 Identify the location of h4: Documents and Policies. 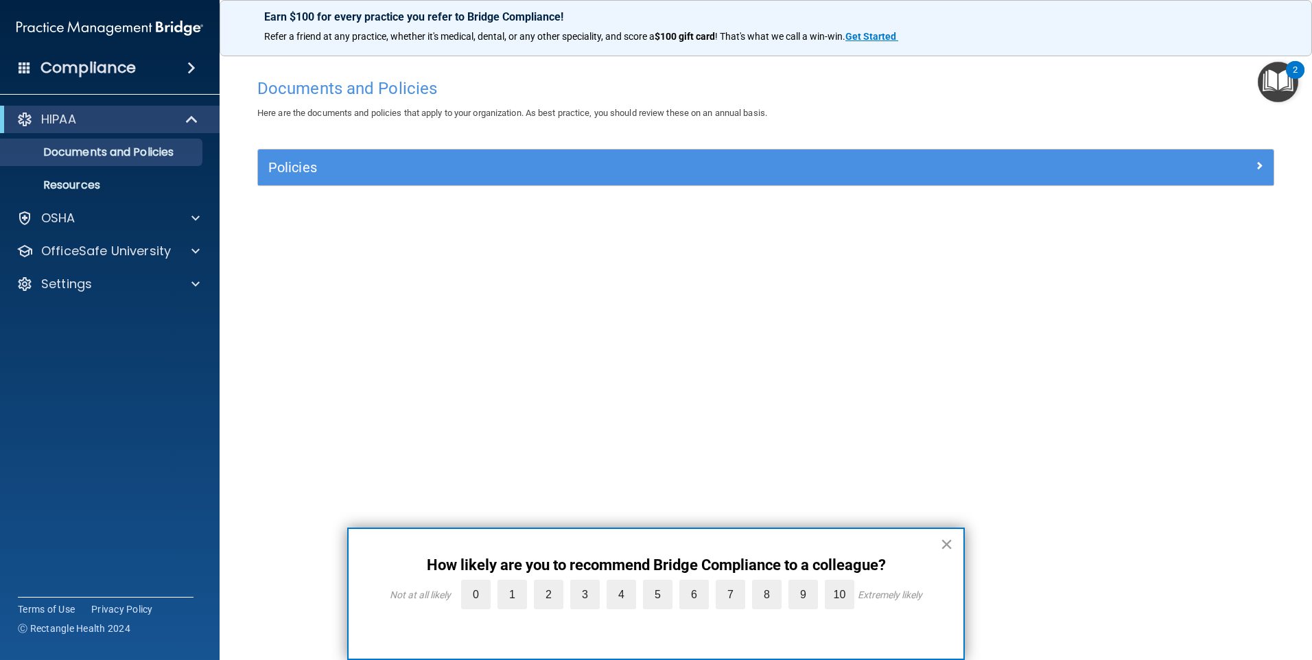
(766, 89).